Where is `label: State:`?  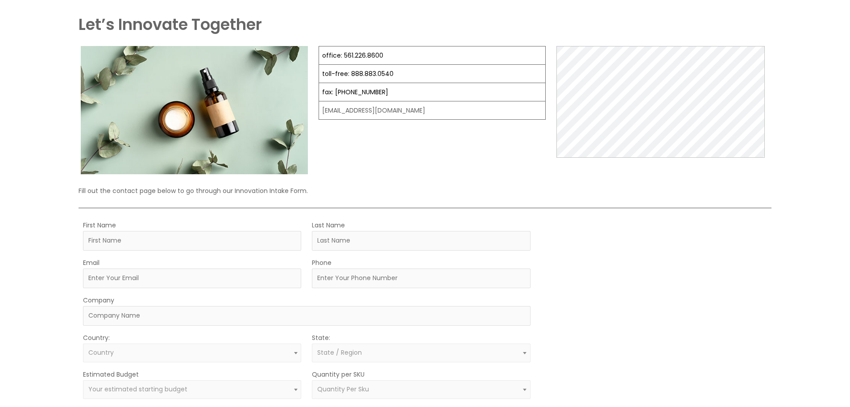
label: State: is located at coordinates (321, 337).